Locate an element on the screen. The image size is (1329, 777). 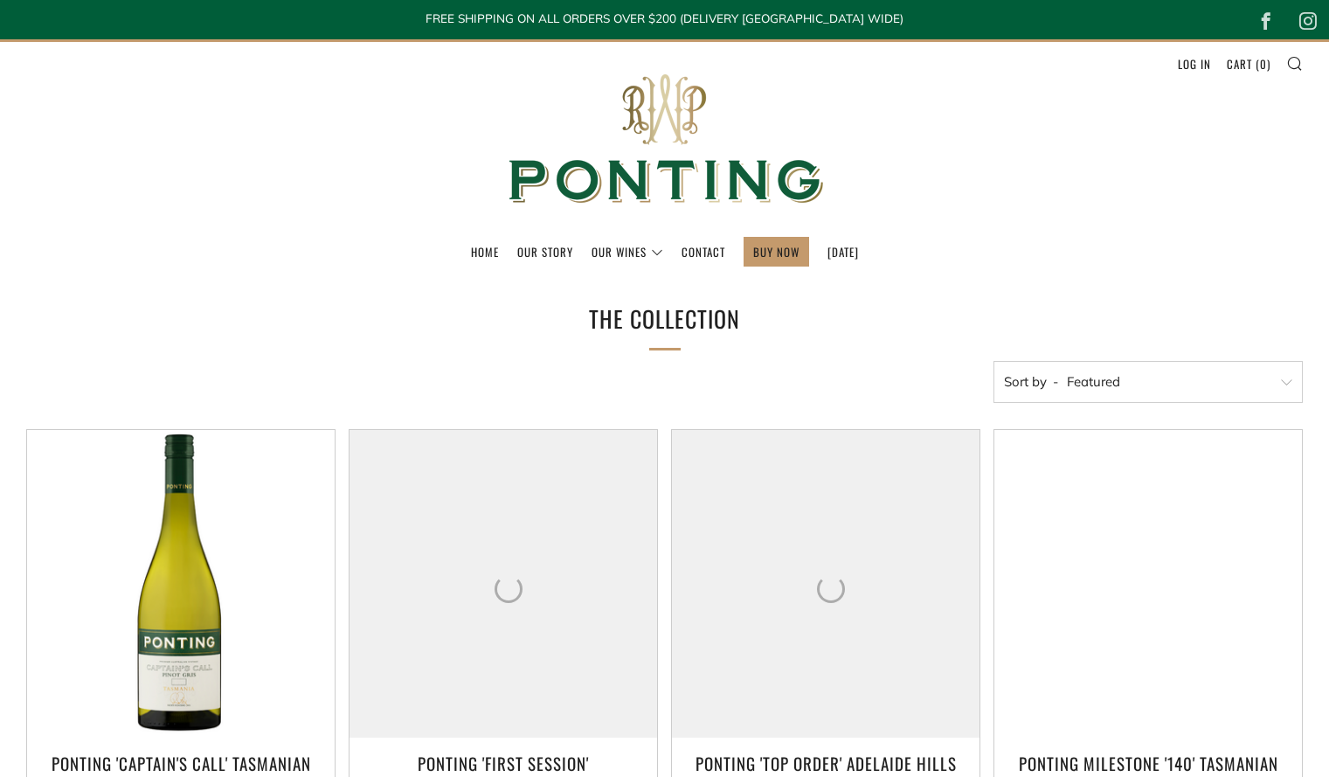
a: Contact is located at coordinates (703, 252).